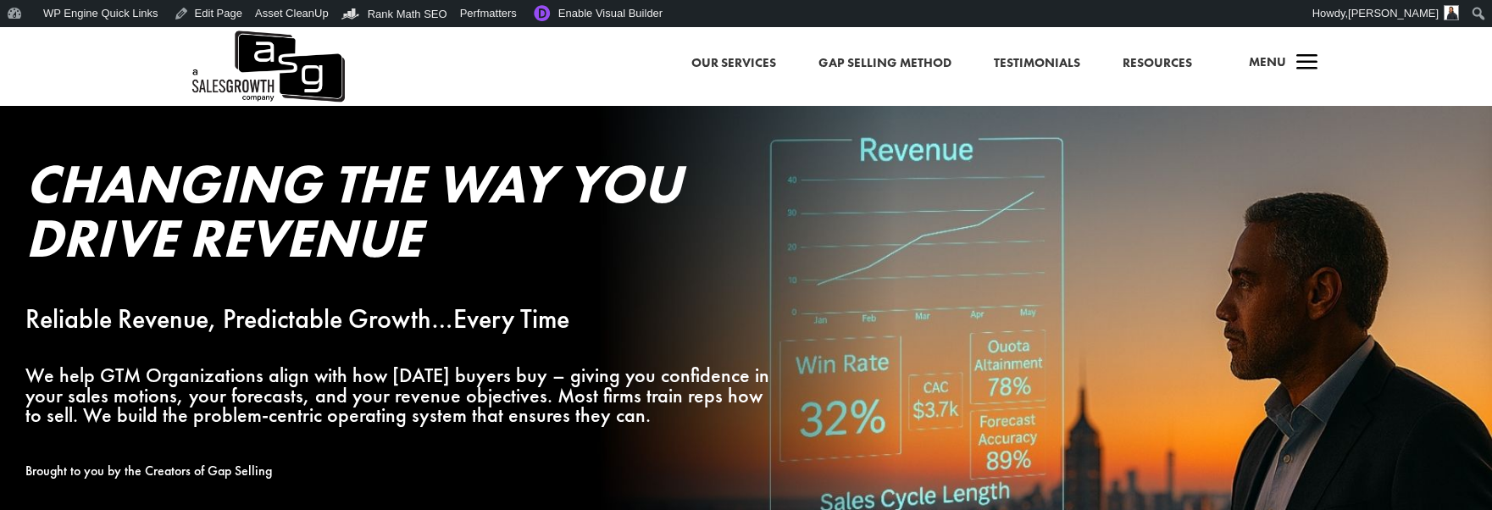 This screenshot has width=1492, height=510. I want to click on a: Our Services, so click(734, 64).